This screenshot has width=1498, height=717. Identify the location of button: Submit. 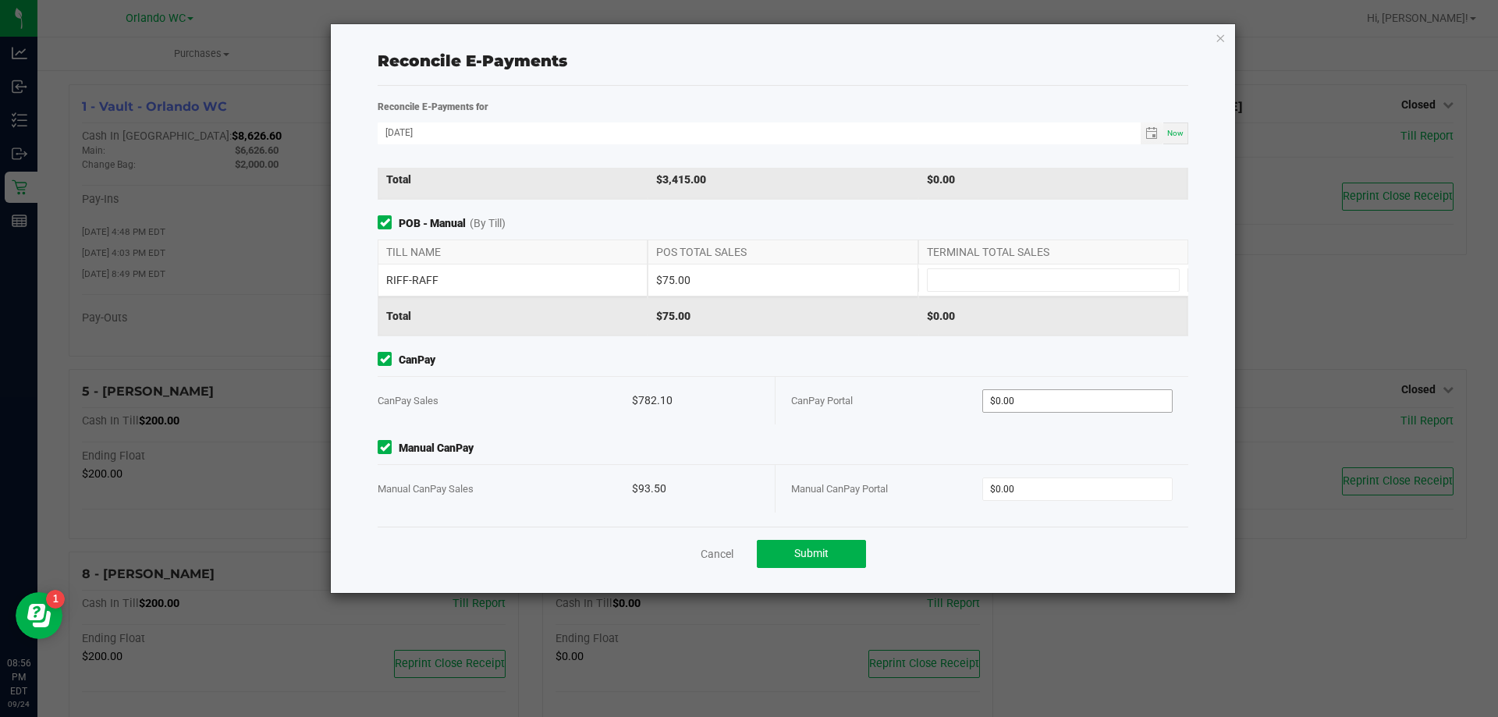
(811, 554).